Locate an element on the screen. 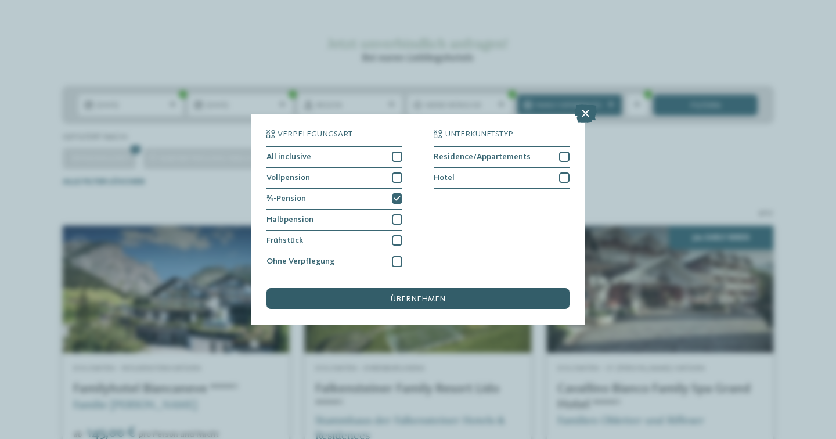 This screenshot has height=439, width=836. span: Vollpension is located at coordinates (288, 178).